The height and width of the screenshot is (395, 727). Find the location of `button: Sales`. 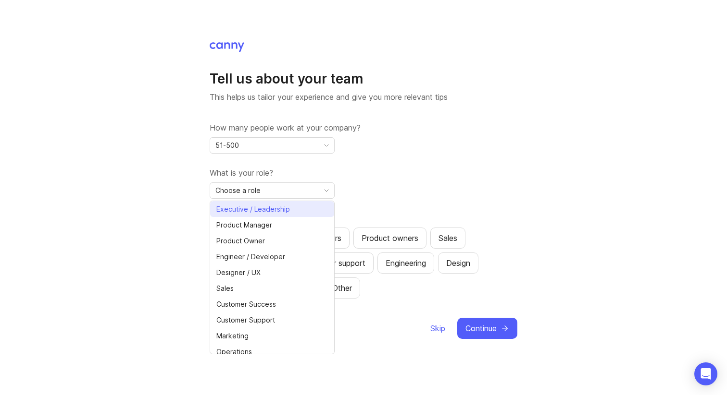

button: Sales is located at coordinates (447, 238).